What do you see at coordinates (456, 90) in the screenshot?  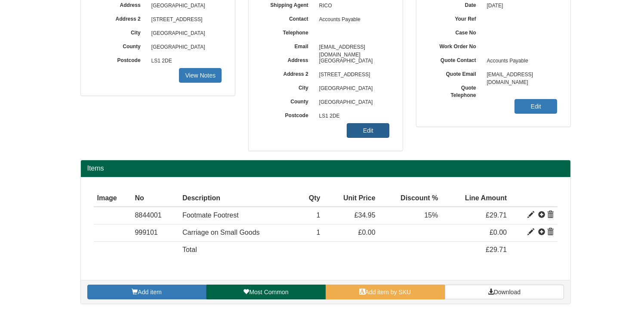 I see `label: Quote Telephone` at bounding box center [456, 90].